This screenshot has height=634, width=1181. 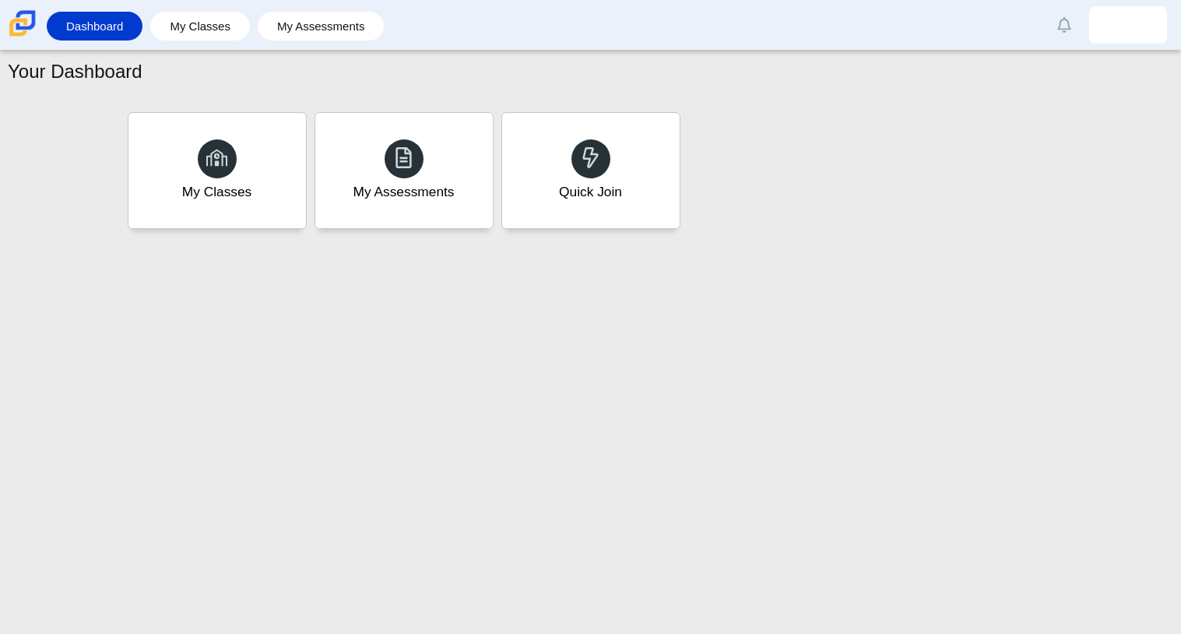 I want to click on a: Carmen School of Science & Technology, so click(x=23, y=35).